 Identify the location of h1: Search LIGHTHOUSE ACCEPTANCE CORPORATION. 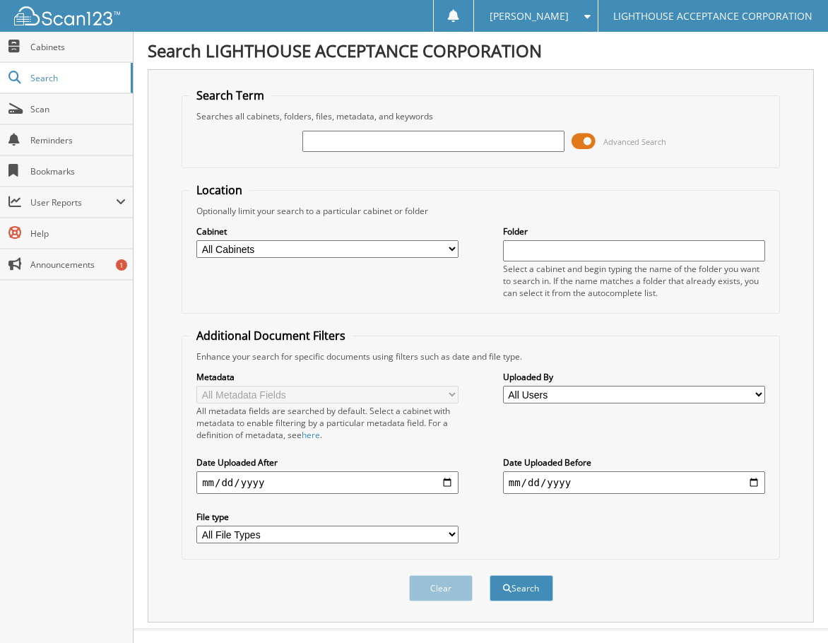
(480, 50).